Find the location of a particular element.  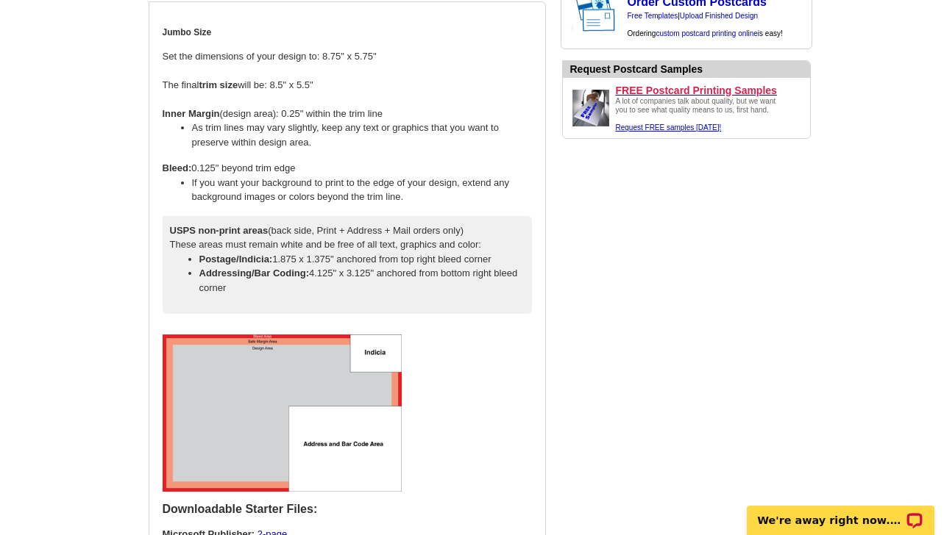

div: (back side, Print + Address + Mail orders only) These areas must remain white and be free of all ... is located at coordinates (347, 265).